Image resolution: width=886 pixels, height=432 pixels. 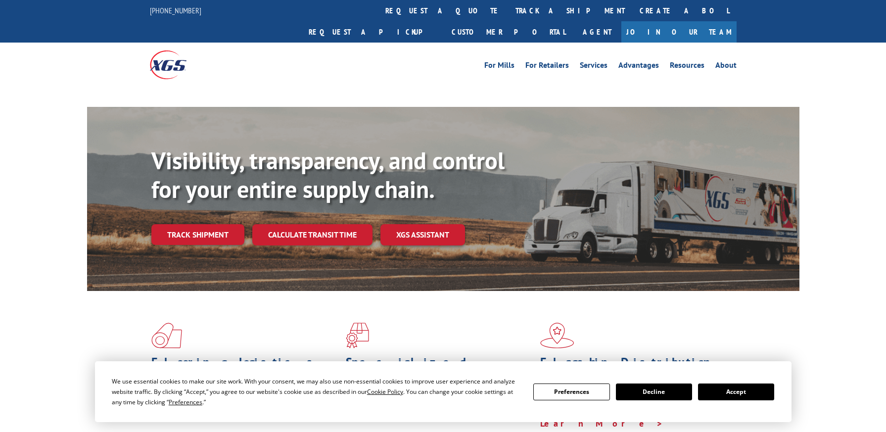 I want to click on h1: Specialized Freight Experts, so click(x=439, y=371).